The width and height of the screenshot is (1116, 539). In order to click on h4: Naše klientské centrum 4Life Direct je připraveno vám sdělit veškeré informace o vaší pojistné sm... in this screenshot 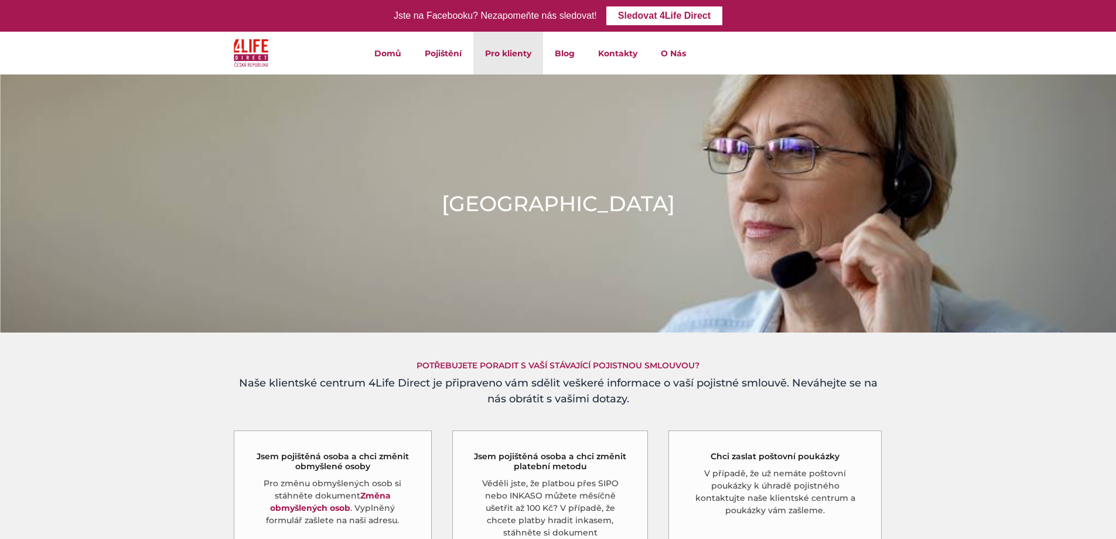, I will do `click(559, 391)`.